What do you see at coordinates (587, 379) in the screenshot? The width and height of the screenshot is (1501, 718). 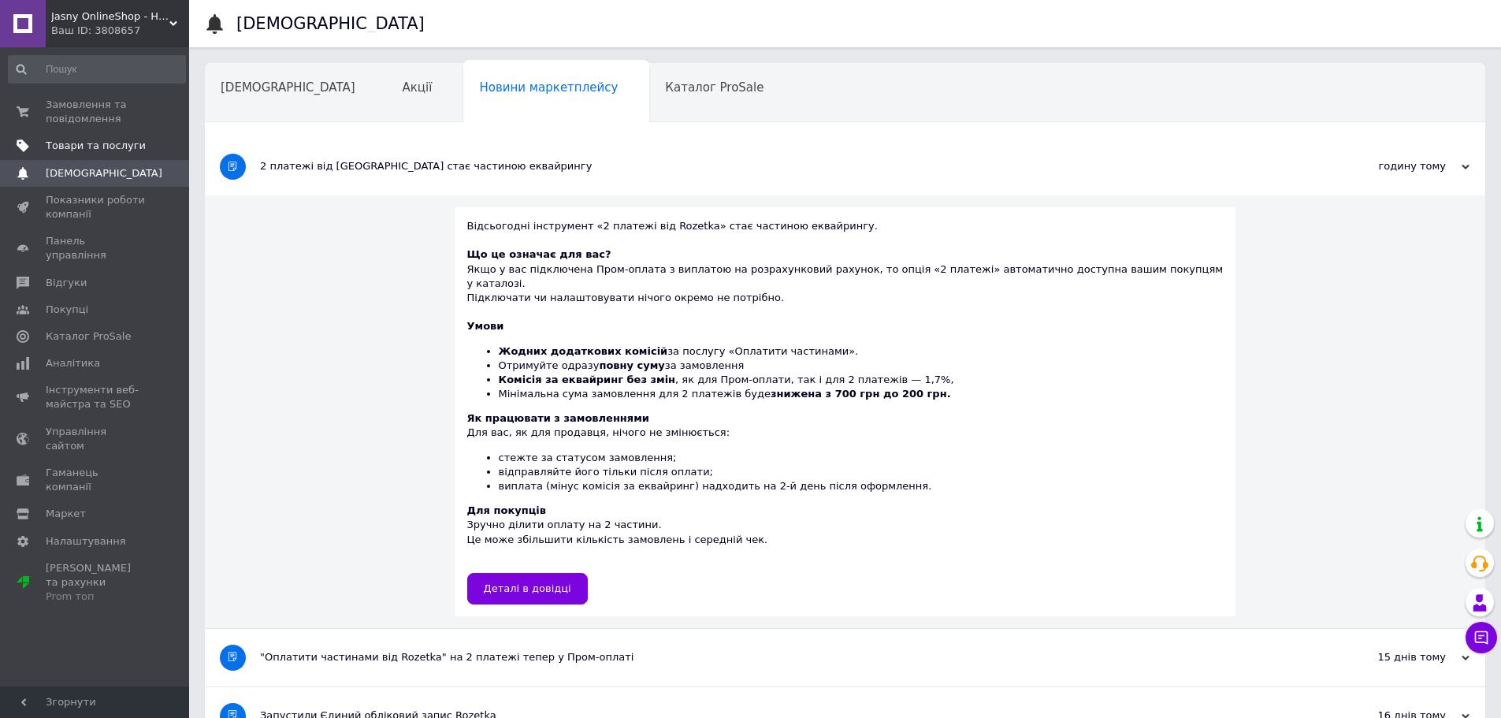 I see `b: Комісія за еквайринг без змін` at bounding box center [587, 379].